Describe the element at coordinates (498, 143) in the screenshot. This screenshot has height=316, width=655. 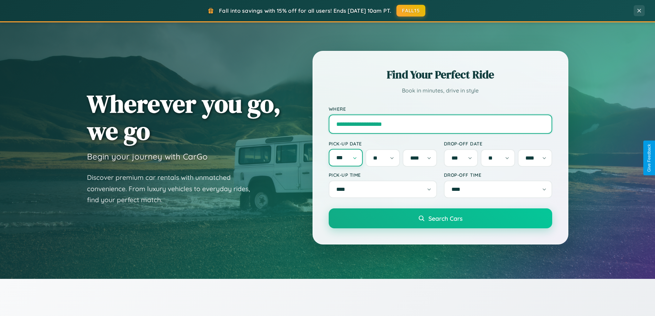
I see `label: Drop-off Date` at that location.